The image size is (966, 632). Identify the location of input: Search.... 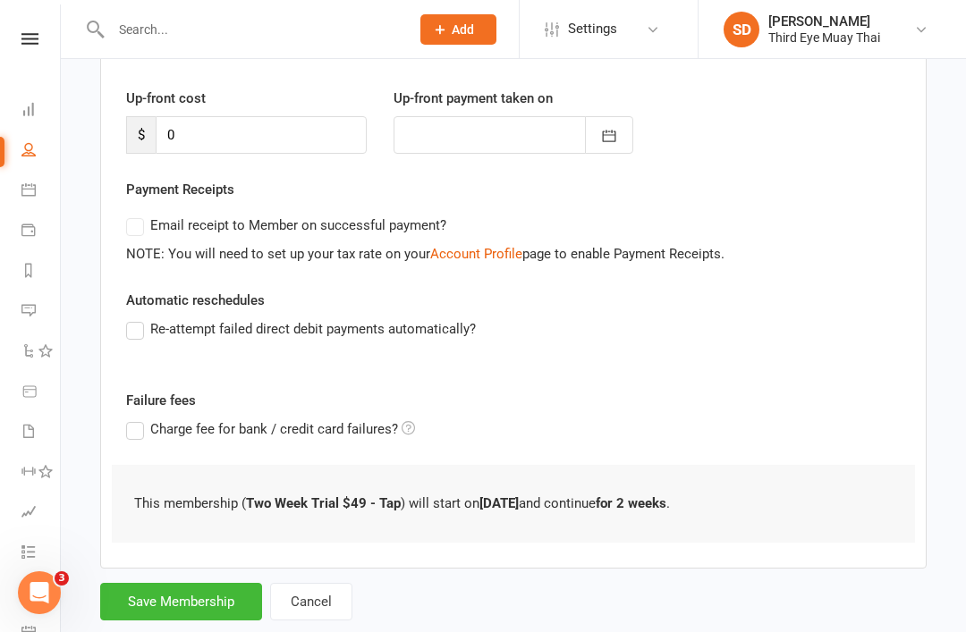
(251, 30).